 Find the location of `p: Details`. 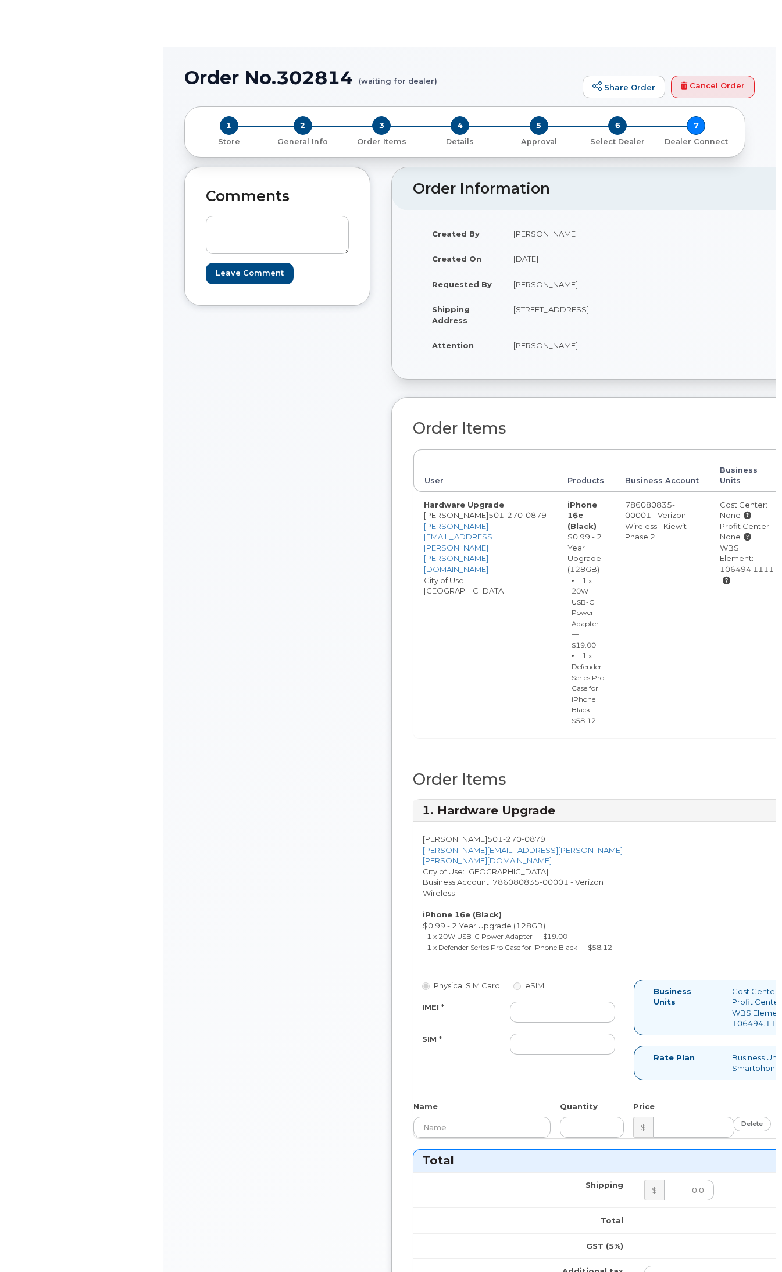

p: Details is located at coordinates (460, 142).